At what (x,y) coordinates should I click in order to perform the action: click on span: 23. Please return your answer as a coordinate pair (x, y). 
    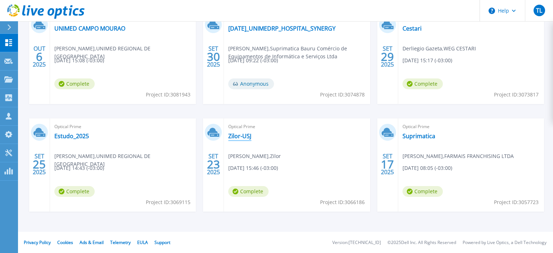
    Looking at the image, I should click on (214, 164).